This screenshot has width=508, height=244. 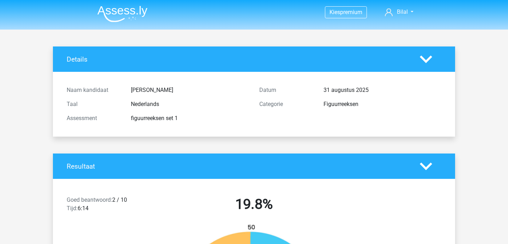 I want to click on div: Assessment, so click(x=93, y=118).